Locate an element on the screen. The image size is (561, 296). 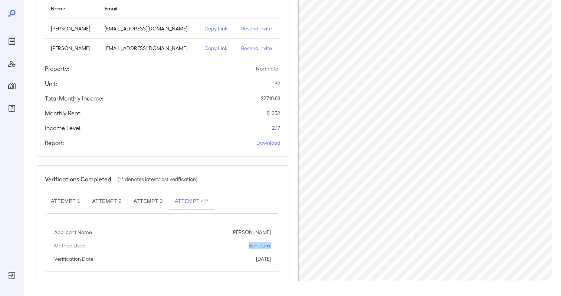
button: Attempt 3 is located at coordinates (148, 202).